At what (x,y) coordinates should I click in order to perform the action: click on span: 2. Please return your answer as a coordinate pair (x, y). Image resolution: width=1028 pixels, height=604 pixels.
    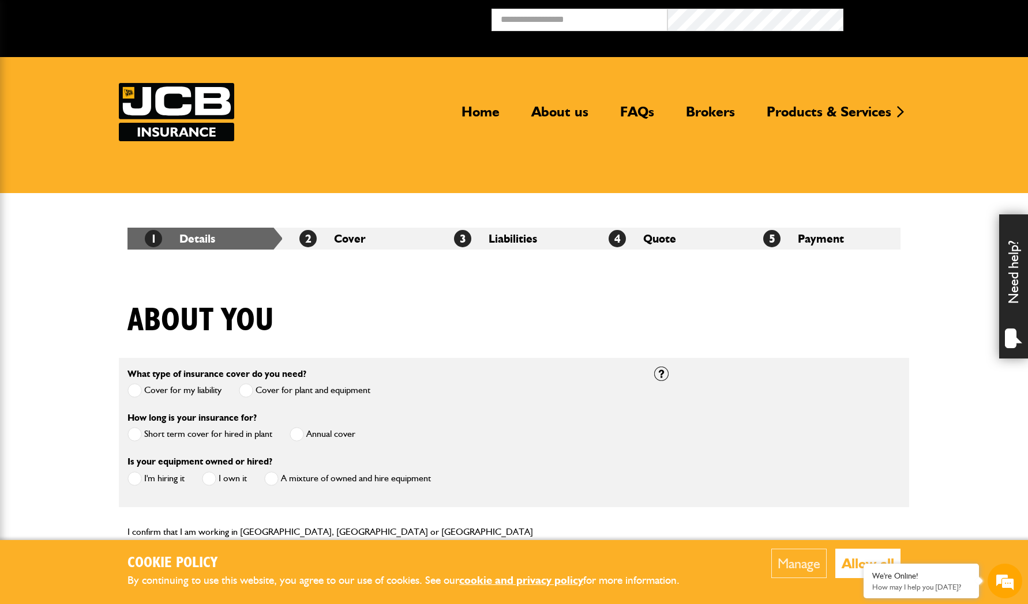
    Looking at the image, I should click on (308, 239).